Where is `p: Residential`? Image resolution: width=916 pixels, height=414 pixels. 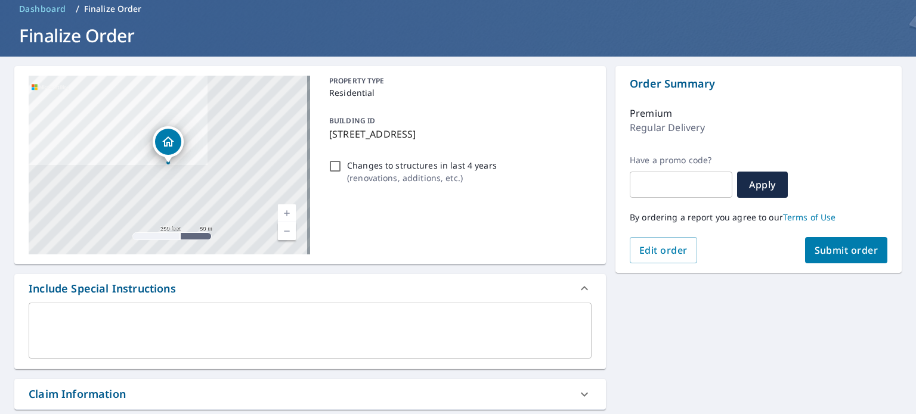 p: Residential is located at coordinates (458, 92).